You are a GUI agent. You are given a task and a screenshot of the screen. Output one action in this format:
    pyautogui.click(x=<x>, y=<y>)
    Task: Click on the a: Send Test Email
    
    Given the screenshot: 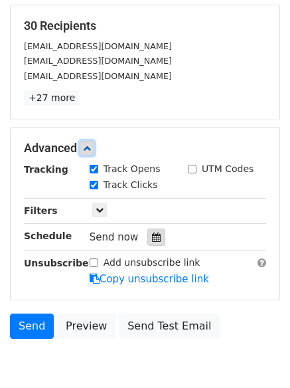 What is the action you would take?
    pyautogui.click(x=169, y=326)
    